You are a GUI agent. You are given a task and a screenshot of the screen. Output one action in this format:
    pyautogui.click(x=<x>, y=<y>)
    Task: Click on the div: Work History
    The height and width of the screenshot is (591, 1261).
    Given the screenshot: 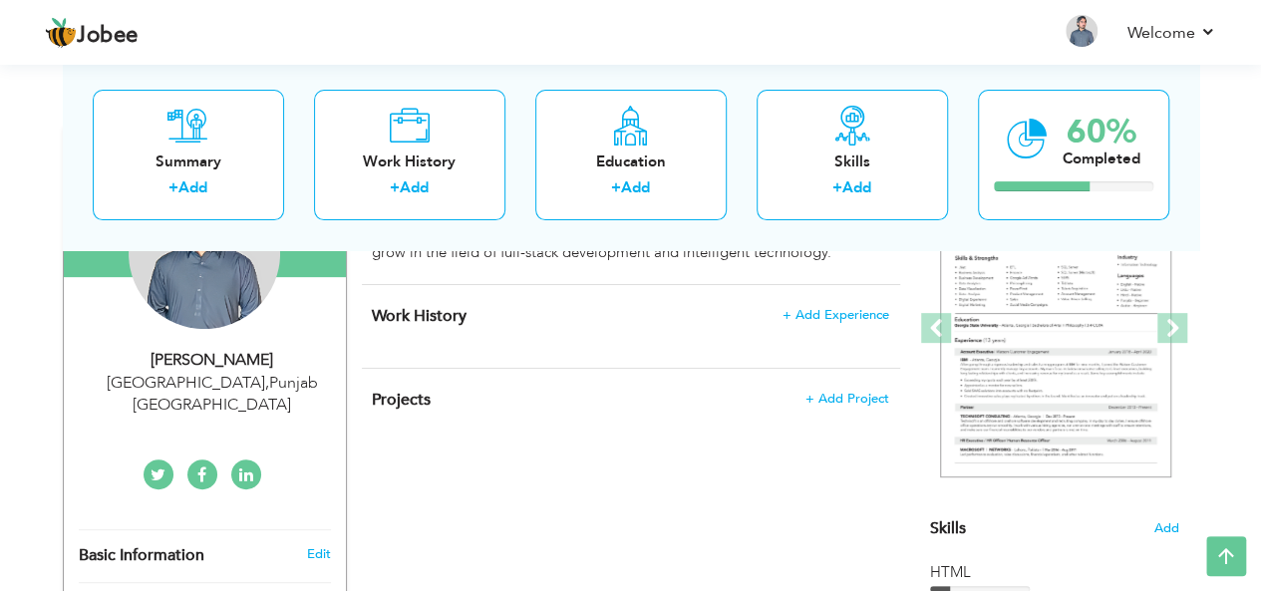 What is the action you would take?
    pyautogui.click(x=410, y=162)
    